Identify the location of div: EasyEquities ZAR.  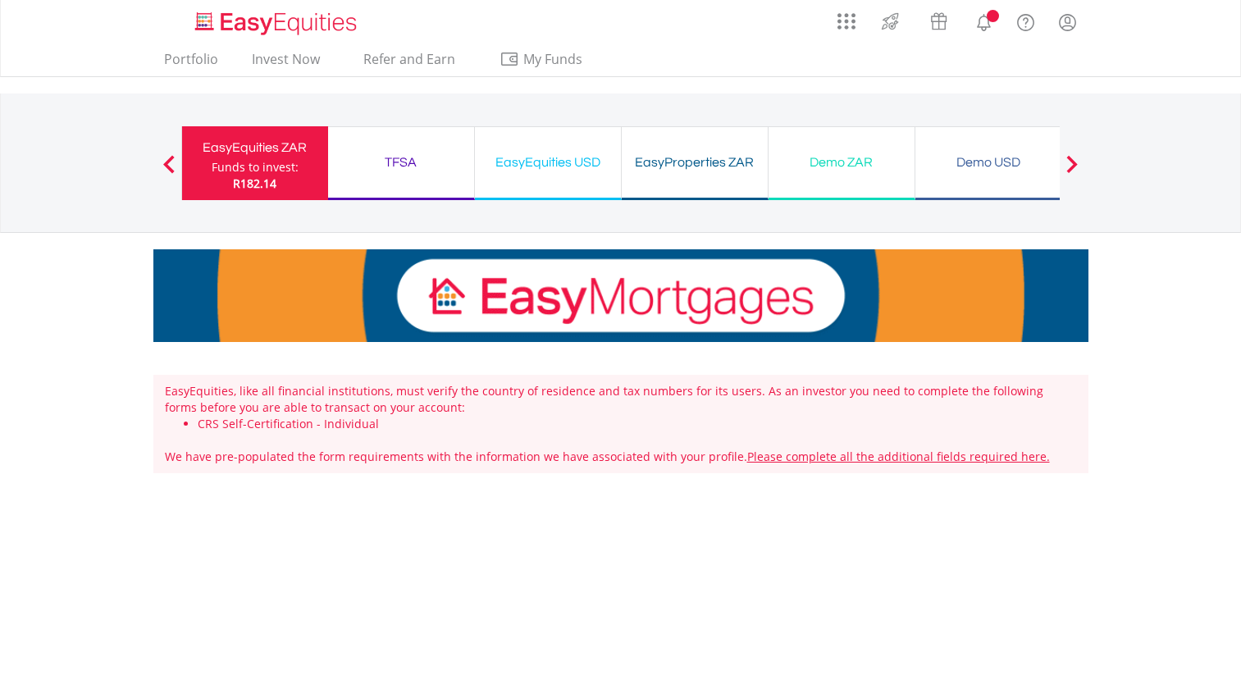
(255, 148).